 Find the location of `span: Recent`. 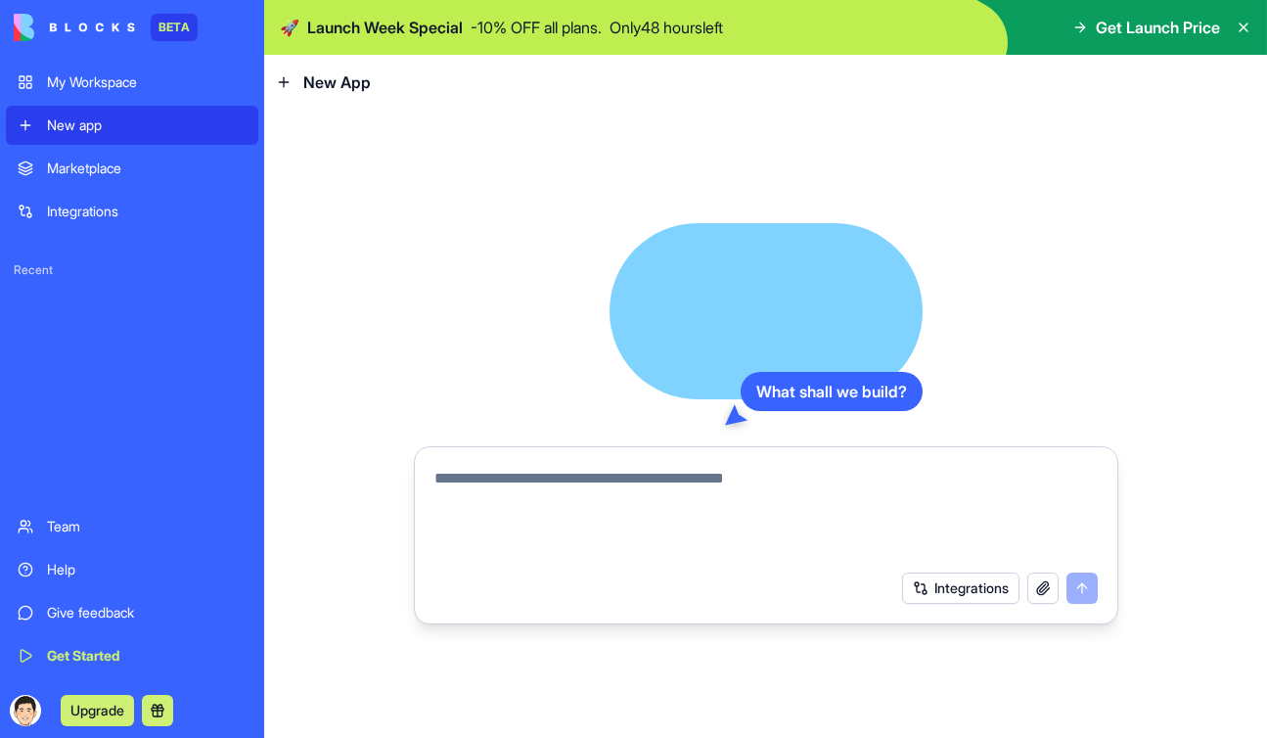

span: Recent is located at coordinates (132, 270).